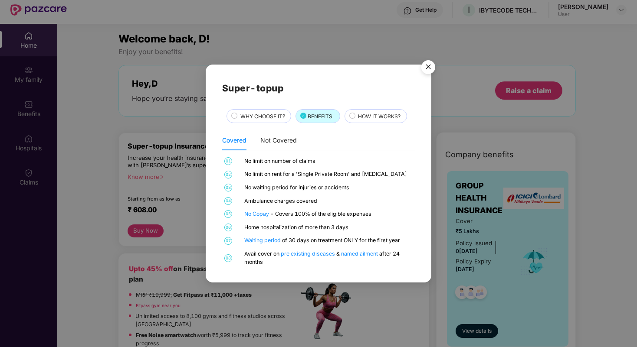  What do you see at coordinates (428, 68) in the screenshot?
I see `button: Close` at bounding box center [428, 68].